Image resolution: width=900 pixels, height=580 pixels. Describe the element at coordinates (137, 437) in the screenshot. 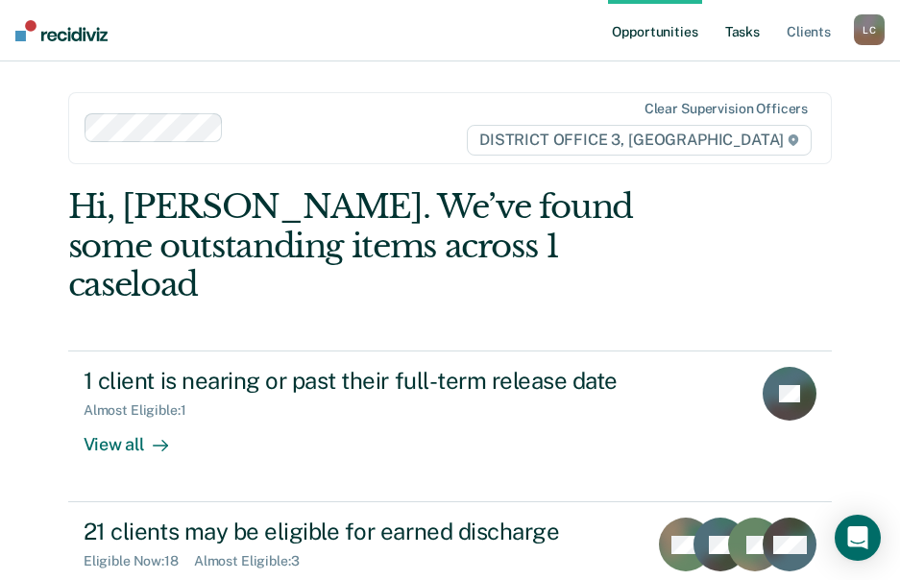

I see `div: View all` at that location.